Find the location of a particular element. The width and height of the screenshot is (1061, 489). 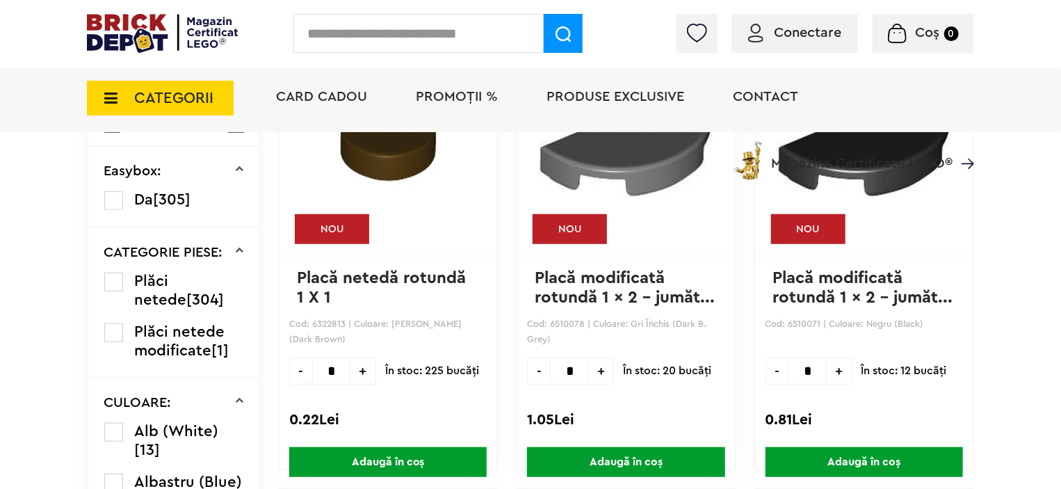

span: În stoc: 225 bucăţi is located at coordinates (432, 371).